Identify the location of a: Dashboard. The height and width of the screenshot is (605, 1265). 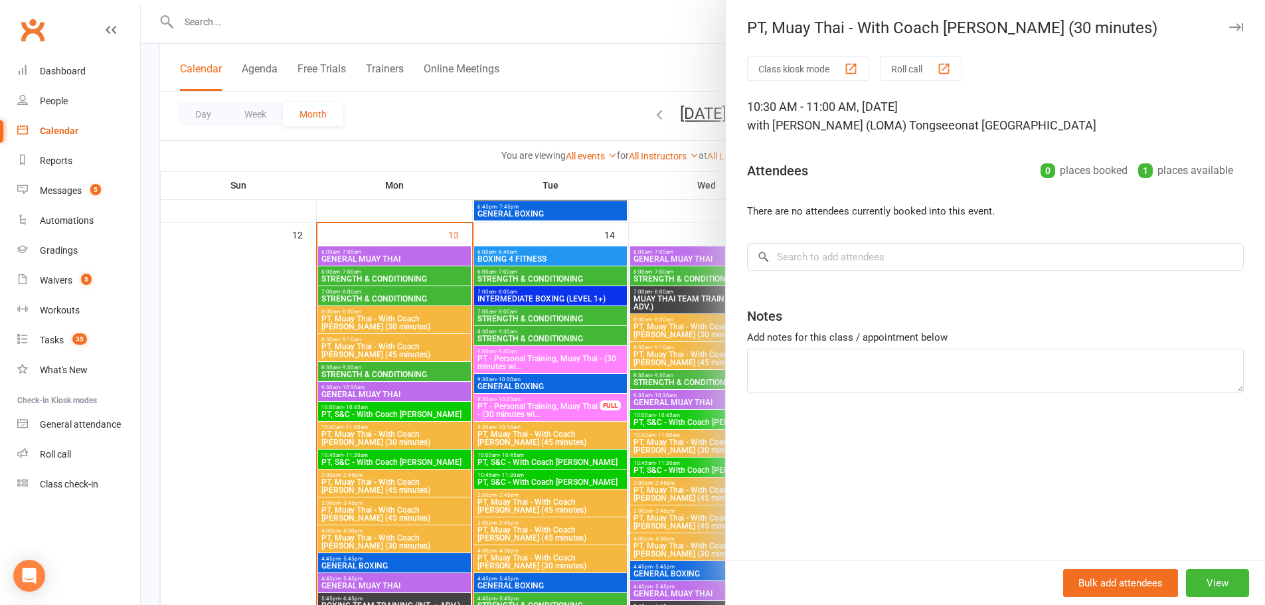
(78, 71).